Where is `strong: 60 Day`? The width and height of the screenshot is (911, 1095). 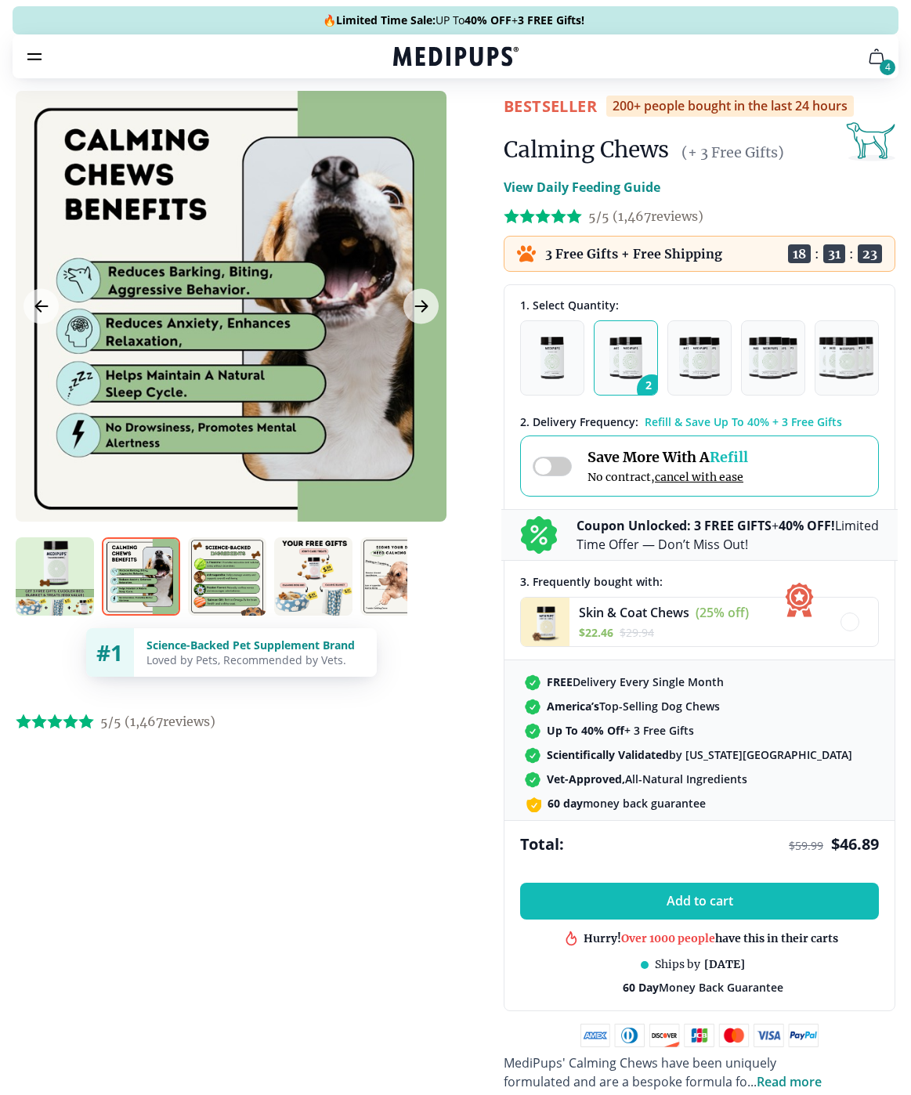 strong: 60 Day is located at coordinates (641, 987).